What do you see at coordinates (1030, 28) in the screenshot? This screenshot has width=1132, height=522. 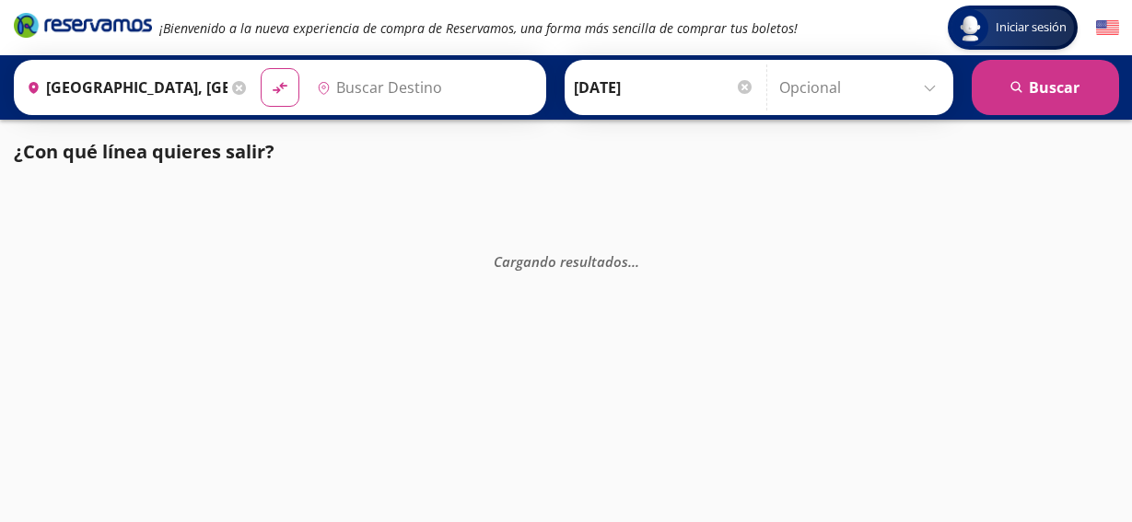 I see `span: Iniciar sesión` at bounding box center [1030, 28].